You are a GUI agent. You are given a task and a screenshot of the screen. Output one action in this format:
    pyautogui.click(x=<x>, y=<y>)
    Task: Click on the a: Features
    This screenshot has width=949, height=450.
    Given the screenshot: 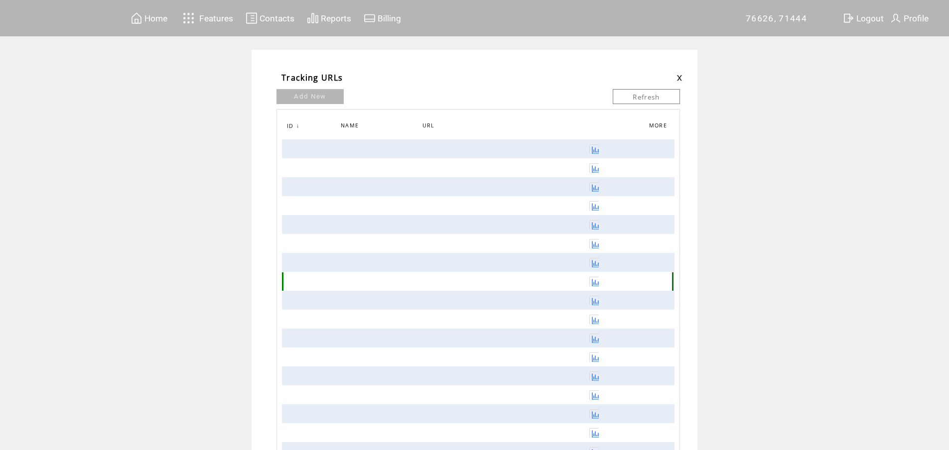 What is the action you would take?
    pyautogui.click(x=206, y=18)
    